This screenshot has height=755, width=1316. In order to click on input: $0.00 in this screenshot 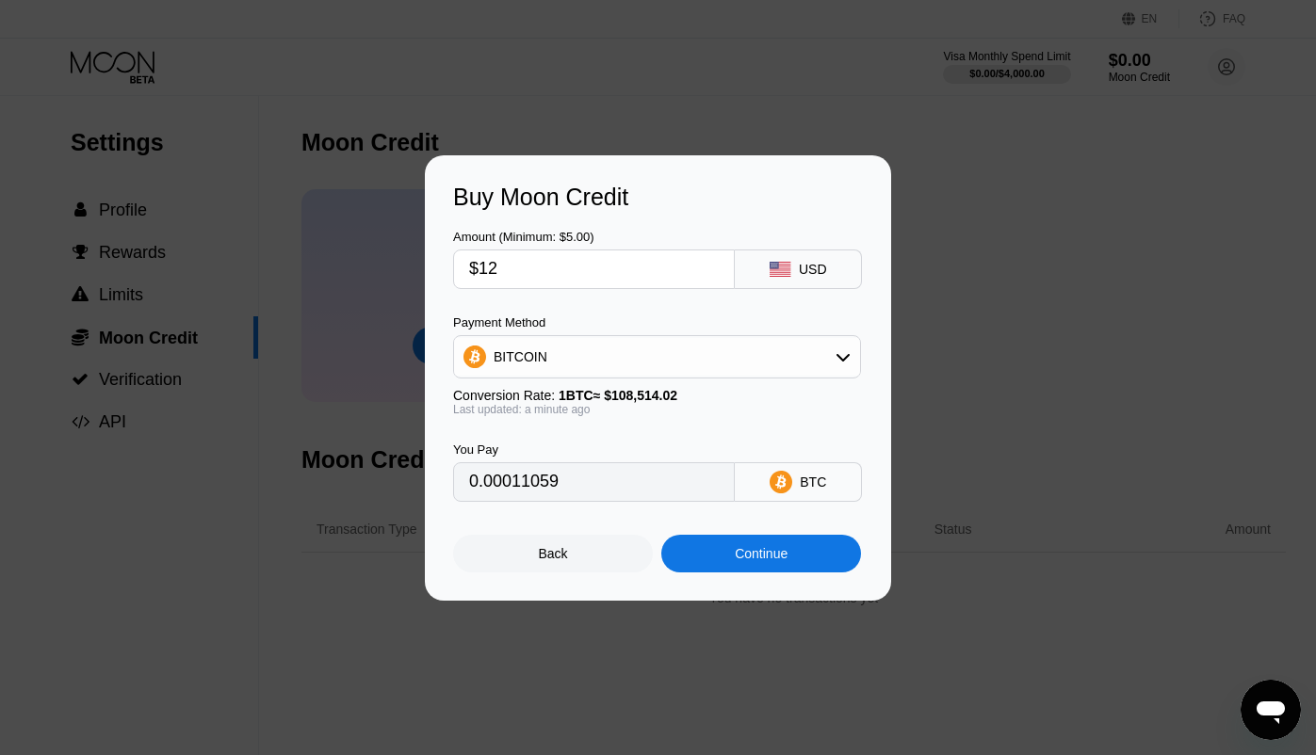, I will do `click(593, 269)`.